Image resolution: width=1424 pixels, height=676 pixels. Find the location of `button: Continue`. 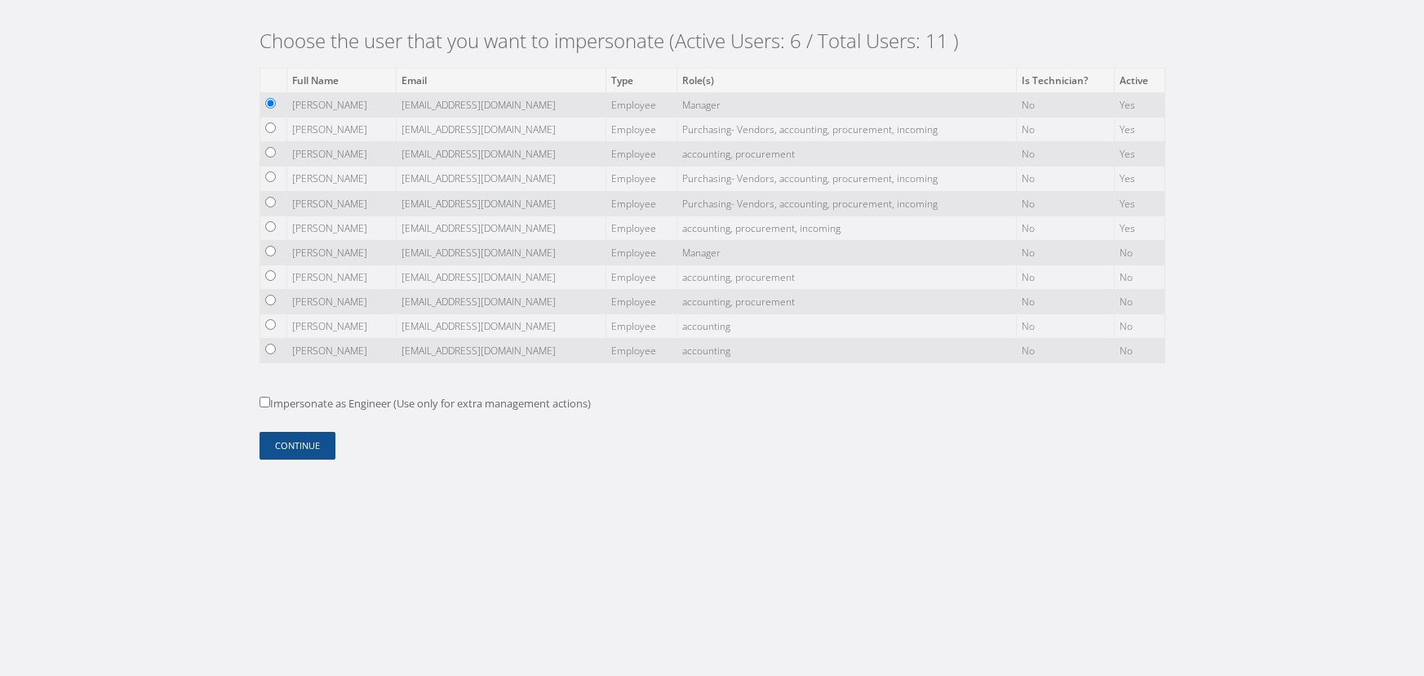

button: Continue is located at coordinates (297, 446).